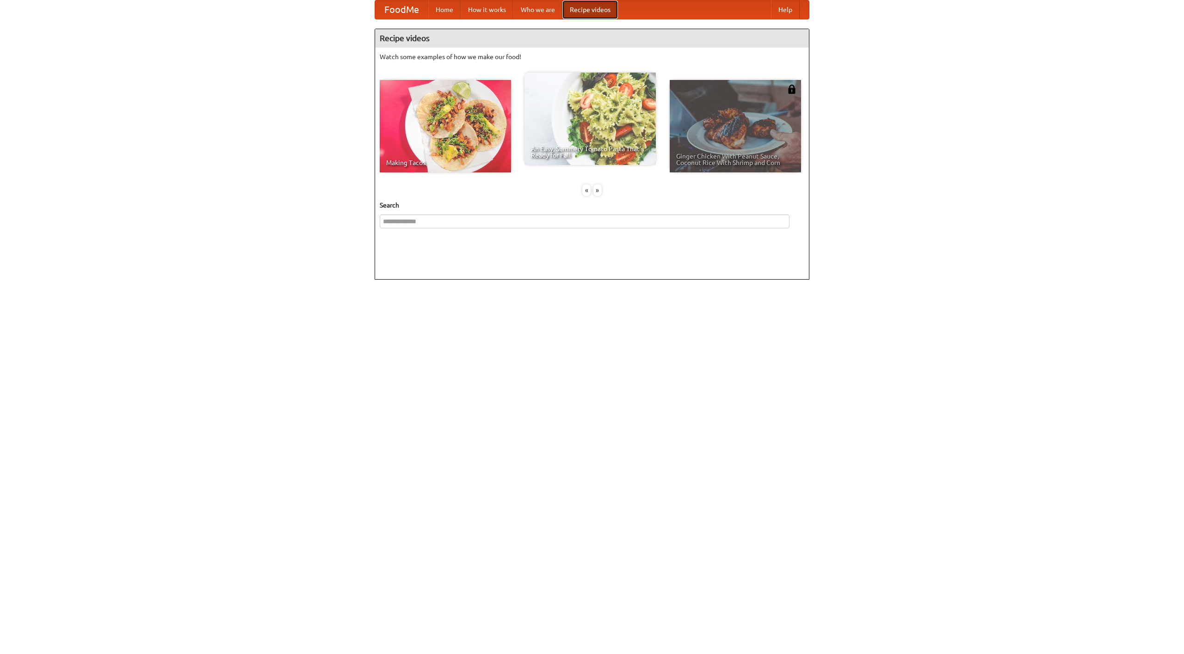  I want to click on a: An Easy, Summery Tomato Pasta That's Ready for Fall, so click(590, 119).